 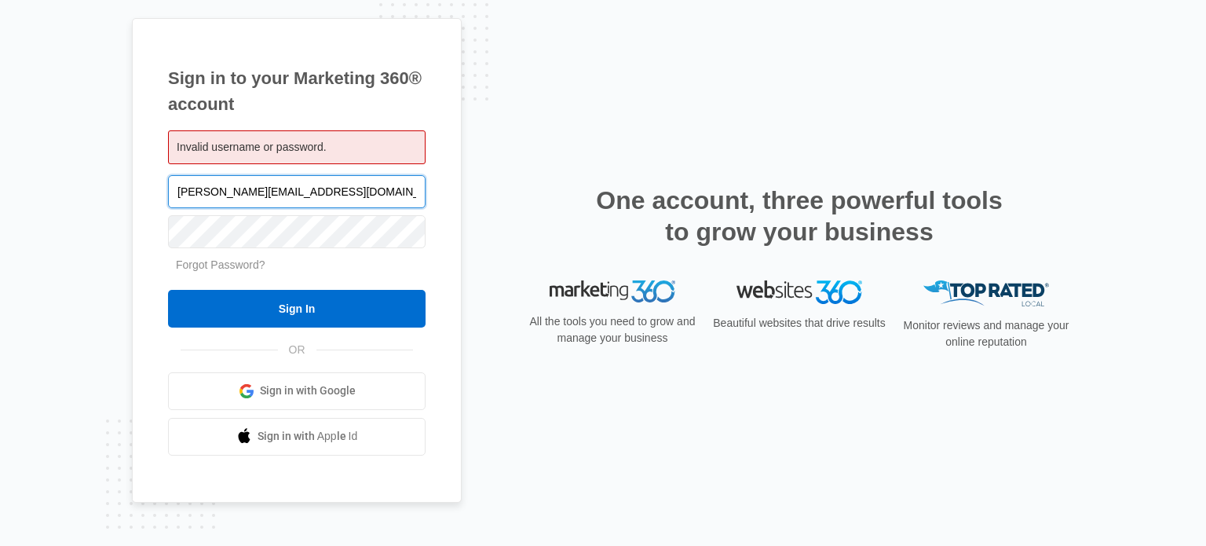 What do you see at coordinates (297, 349) in the screenshot?
I see `span: OR` at bounding box center [297, 349].